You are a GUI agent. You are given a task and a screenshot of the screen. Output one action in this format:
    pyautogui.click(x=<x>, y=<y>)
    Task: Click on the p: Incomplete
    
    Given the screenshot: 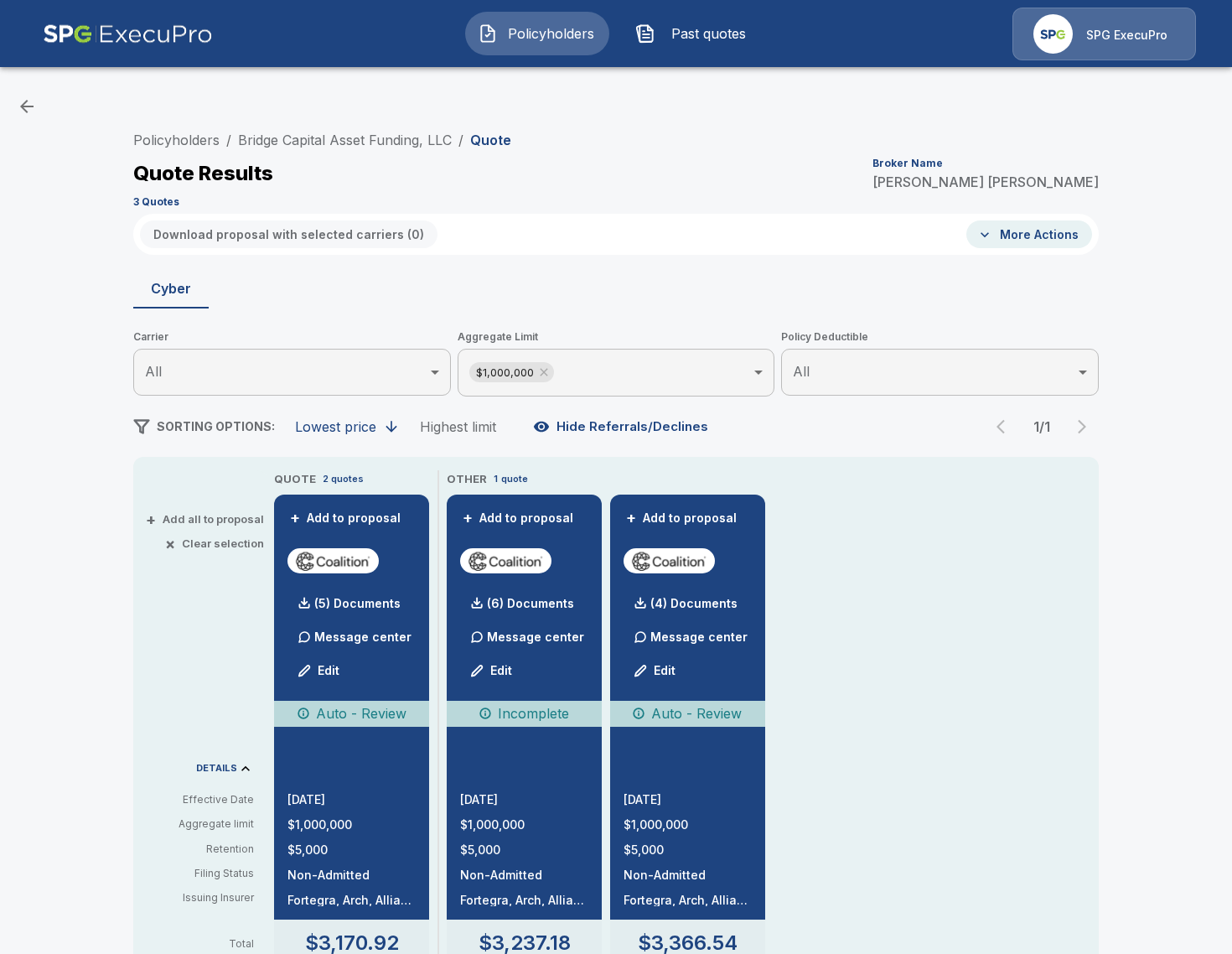 What is the action you would take?
    pyautogui.click(x=533, y=714)
    